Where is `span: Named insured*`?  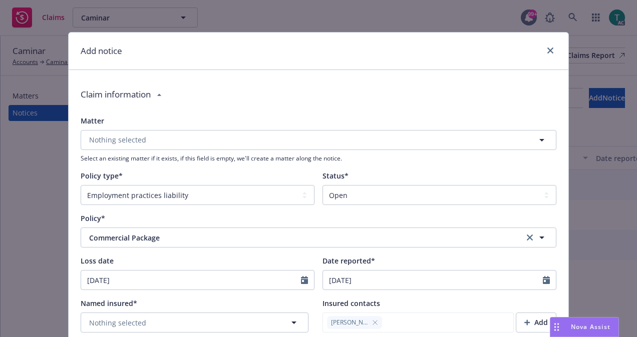
span: Named insured* is located at coordinates (109, 303).